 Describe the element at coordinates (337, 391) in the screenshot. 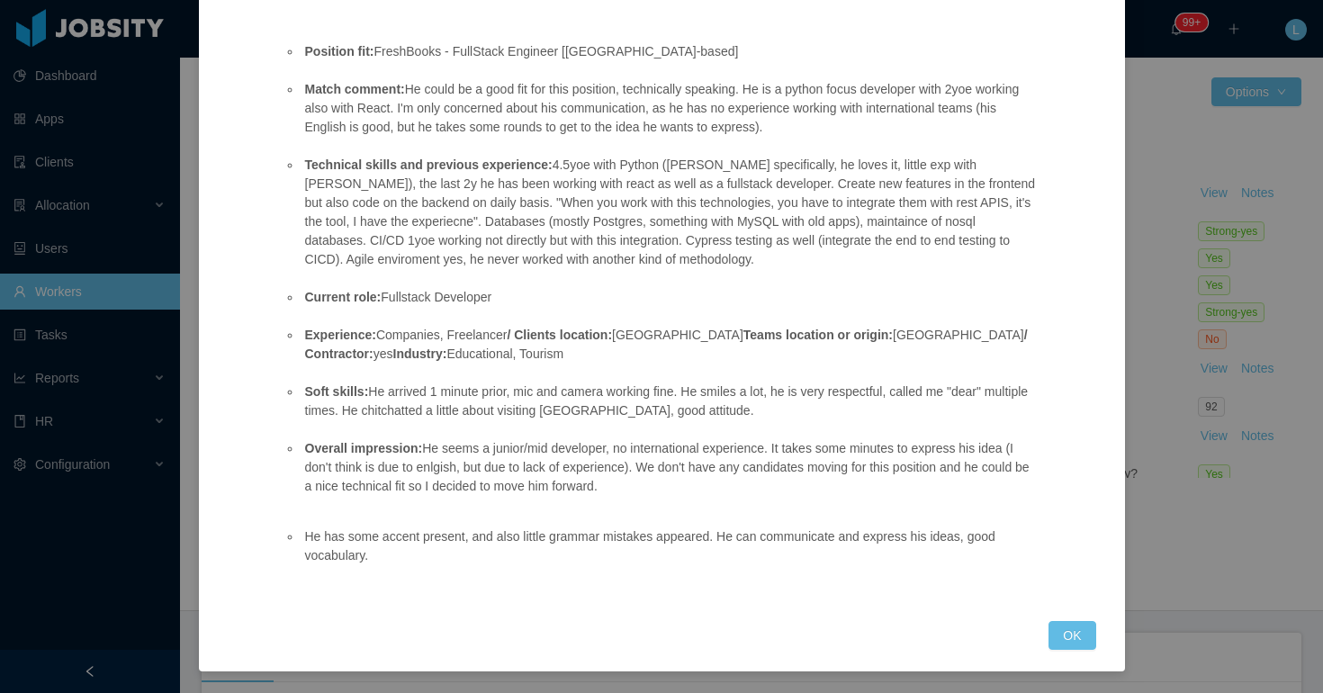

I see `strong: Soft skills:` at that location.